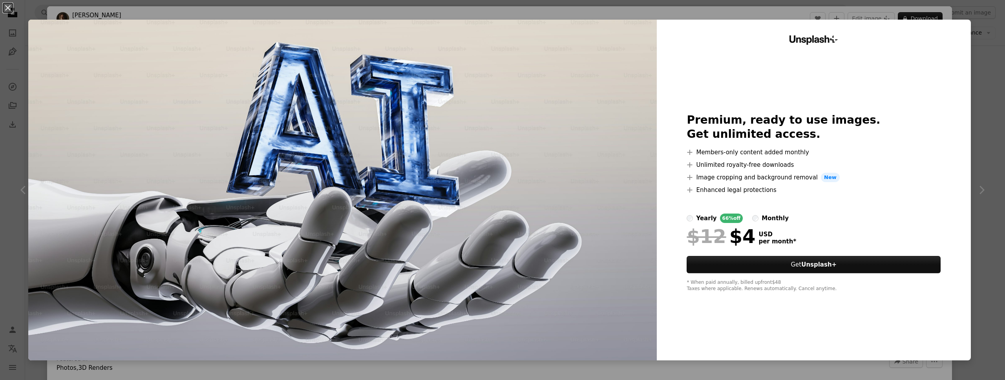  Describe the element at coordinates (755, 218) in the screenshot. I see `input: monthly` at that location.